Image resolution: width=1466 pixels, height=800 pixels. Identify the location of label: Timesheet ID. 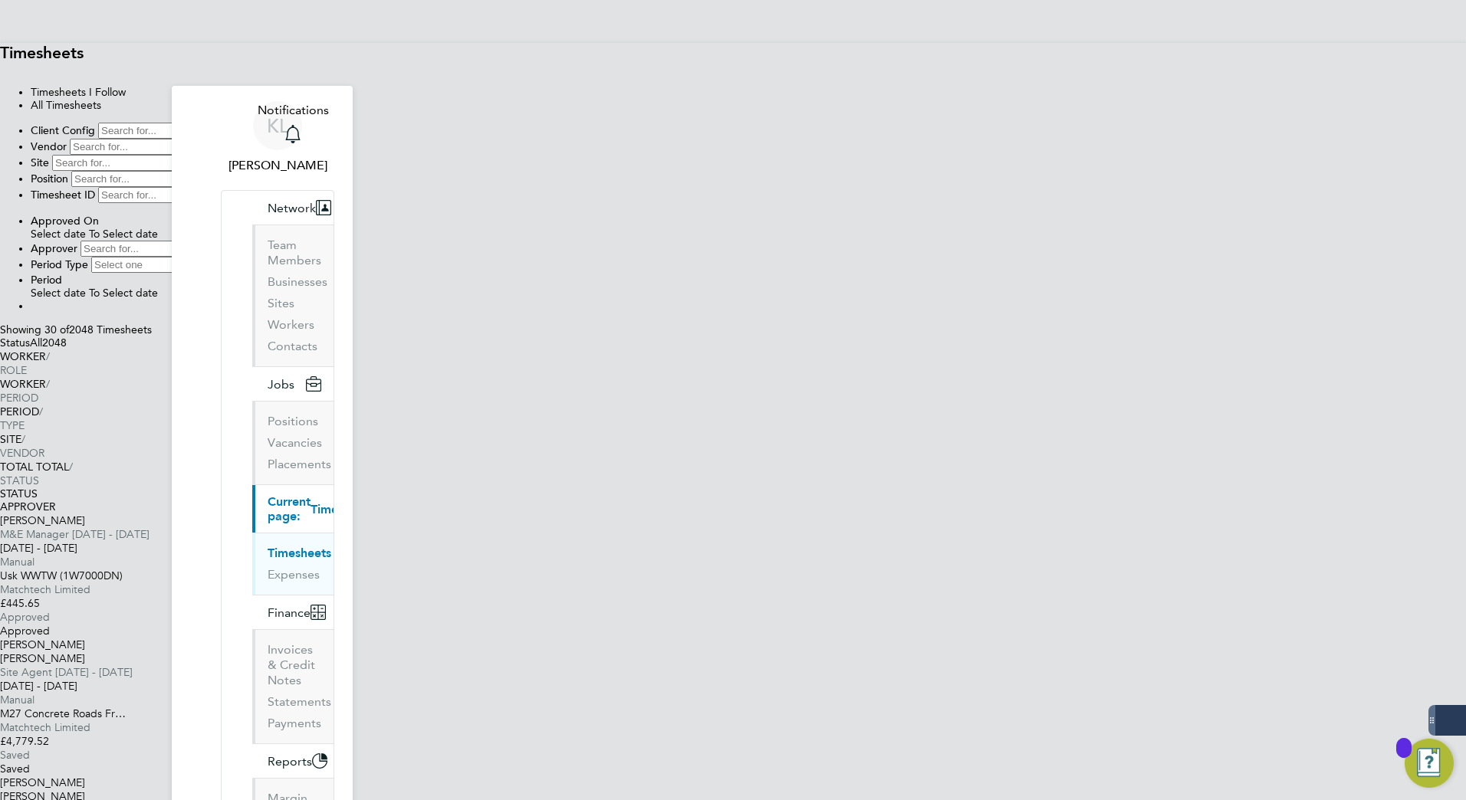
(63, 195).